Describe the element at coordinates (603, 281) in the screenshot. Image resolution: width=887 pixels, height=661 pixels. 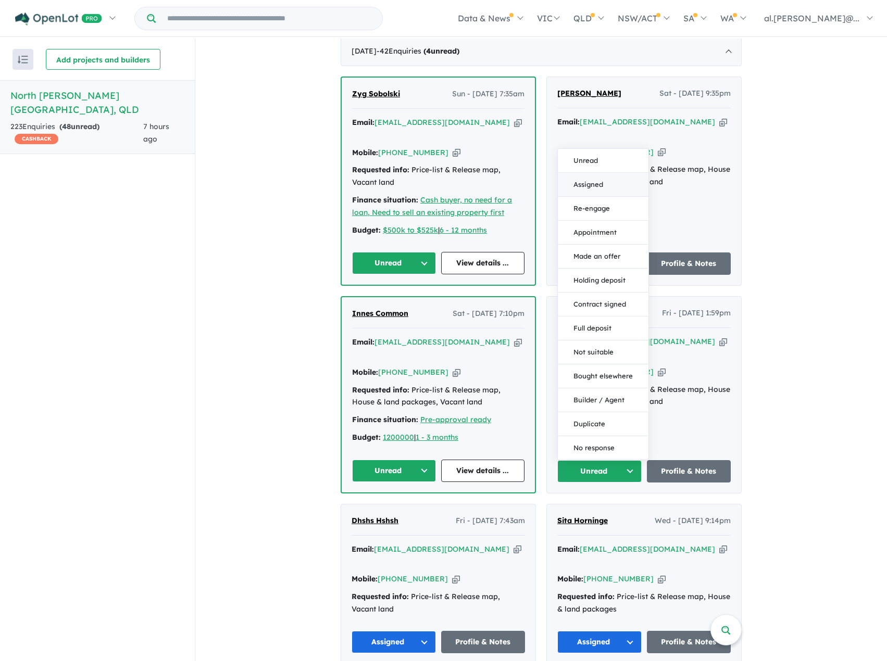
I see `button: Holding deposit` at that location.